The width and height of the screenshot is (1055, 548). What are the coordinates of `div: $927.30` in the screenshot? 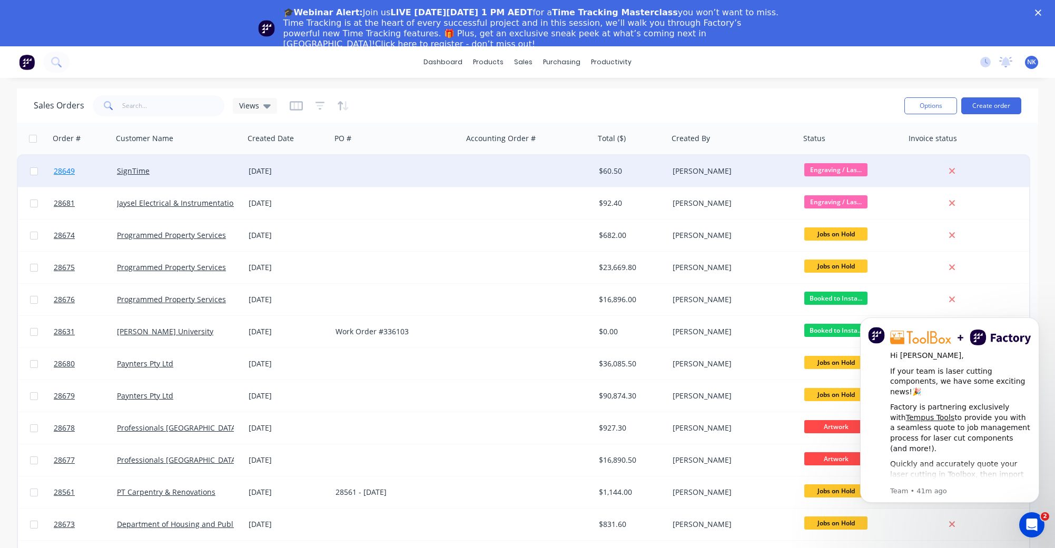 It's located at (630, 428).